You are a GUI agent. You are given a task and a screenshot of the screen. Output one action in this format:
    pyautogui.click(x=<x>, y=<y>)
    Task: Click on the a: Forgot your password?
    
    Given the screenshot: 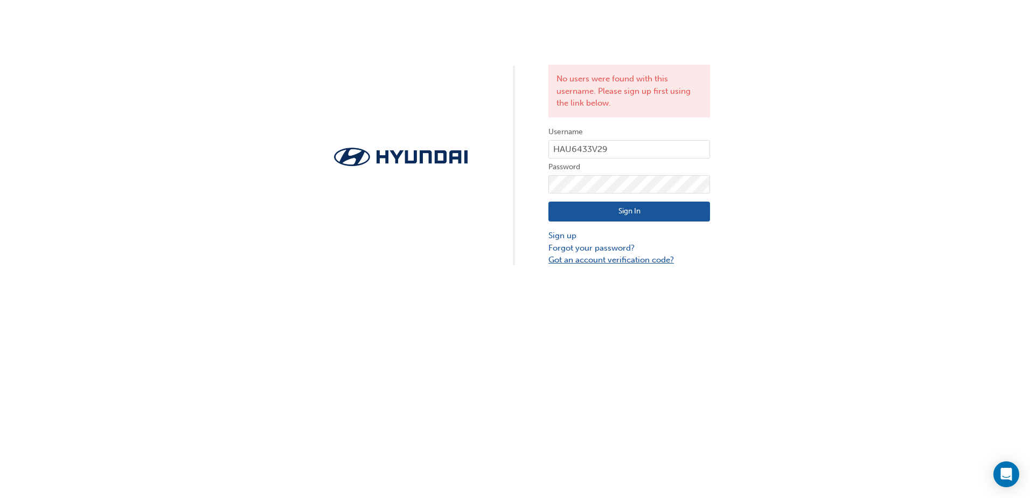 What is the action you would take?
    pyautogui.click(x=629, y=248)
    